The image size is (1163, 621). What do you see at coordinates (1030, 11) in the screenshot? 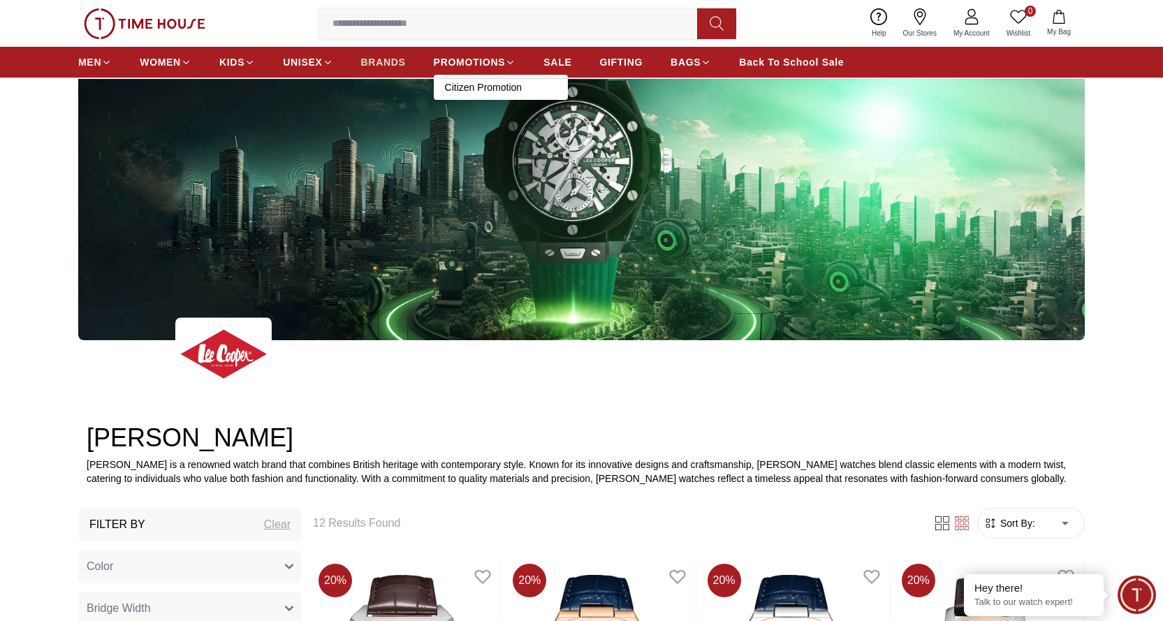
I see `span: 0` at bounding box center [1030, 11].